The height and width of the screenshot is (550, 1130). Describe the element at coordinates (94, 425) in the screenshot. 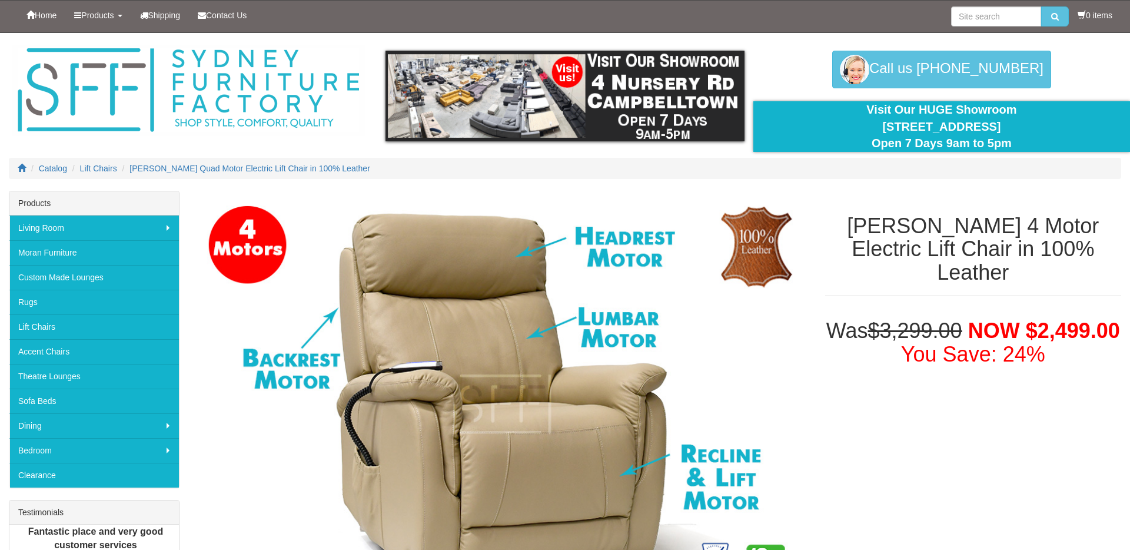

I see `a: Dining` at that location.